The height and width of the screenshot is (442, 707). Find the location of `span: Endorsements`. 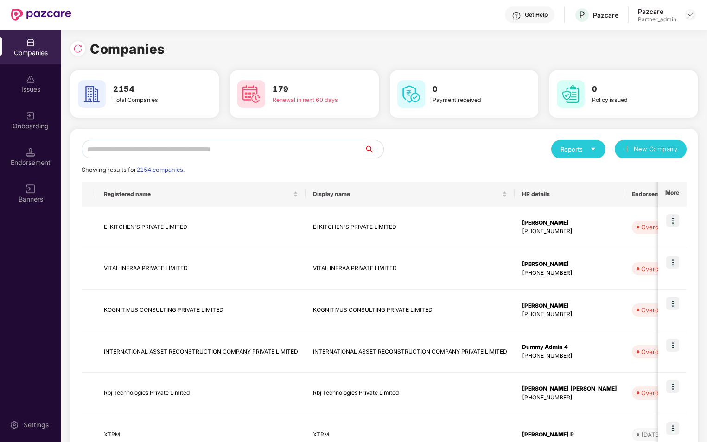

span: Endorsements is located at coordinates (658, 194).